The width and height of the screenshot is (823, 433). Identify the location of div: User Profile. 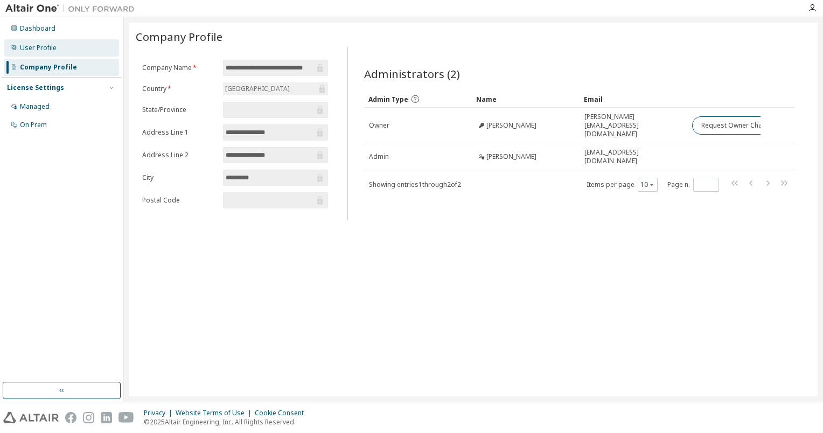
(38, 48).